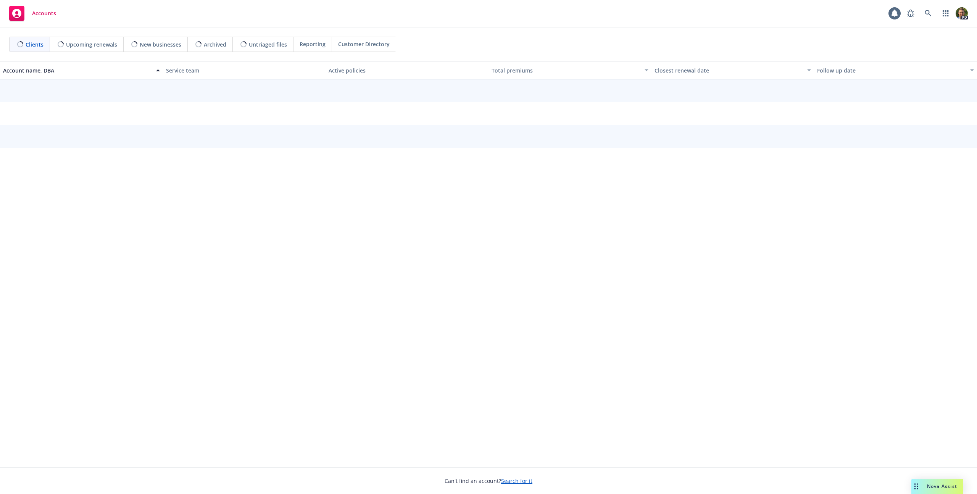 The image size is (977, 494). What do you see at coordinates (517, 480) in the screenshot?
I see `a: Search for it` at bounding box center [517, 480].